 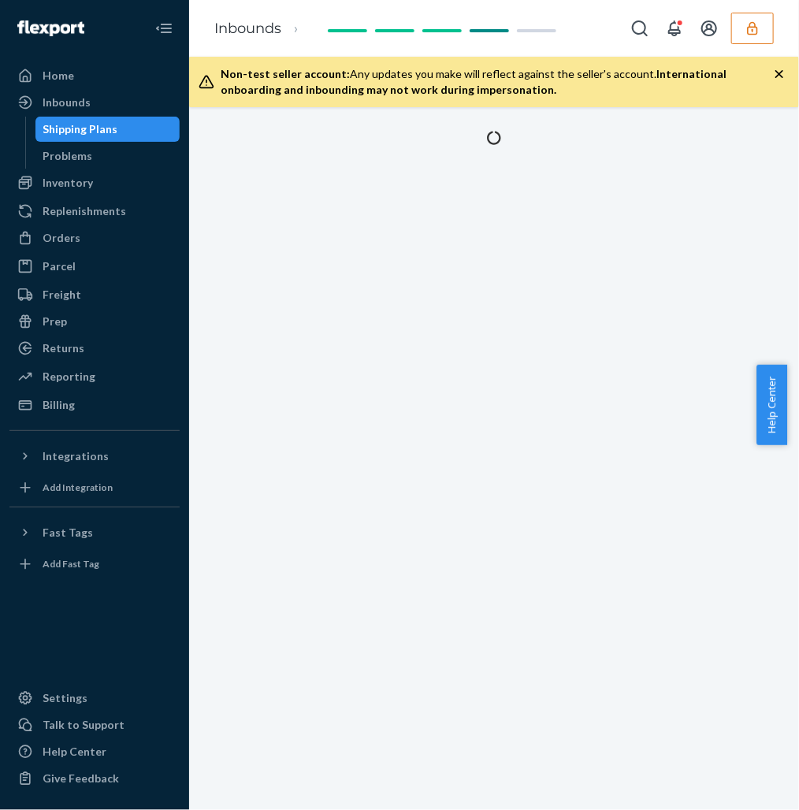 I want to click on div: Add Fast Tag, so click(x=71, y=563).